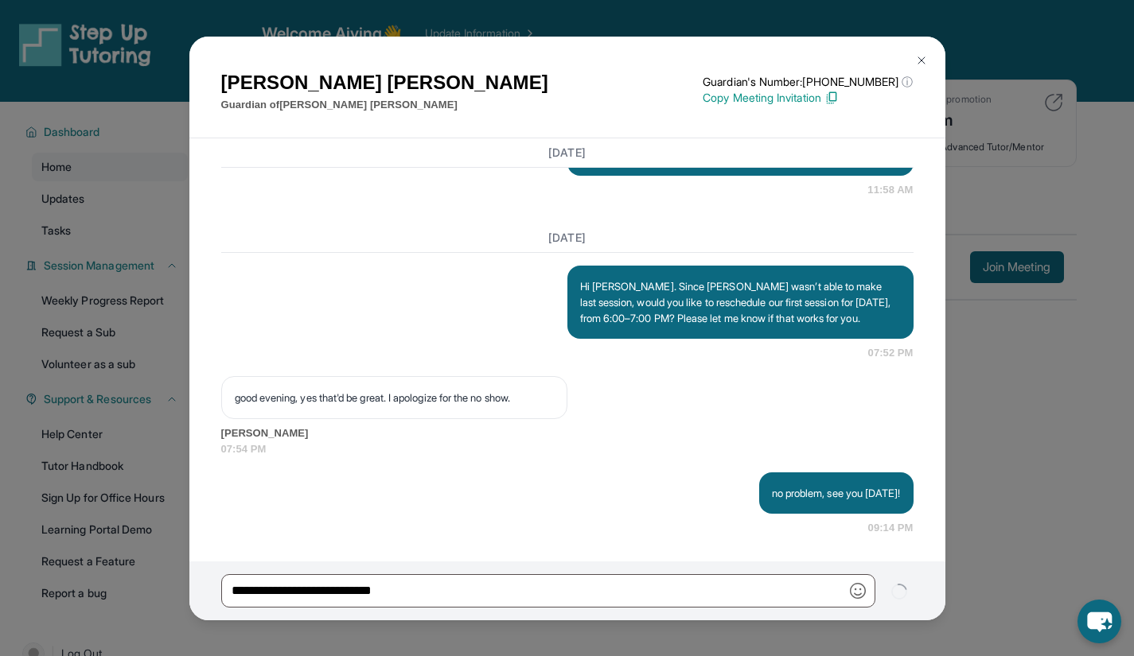 This screenshot has width=1134, height=656. I want to click on span: 07:54 PM, so click(567, 450).